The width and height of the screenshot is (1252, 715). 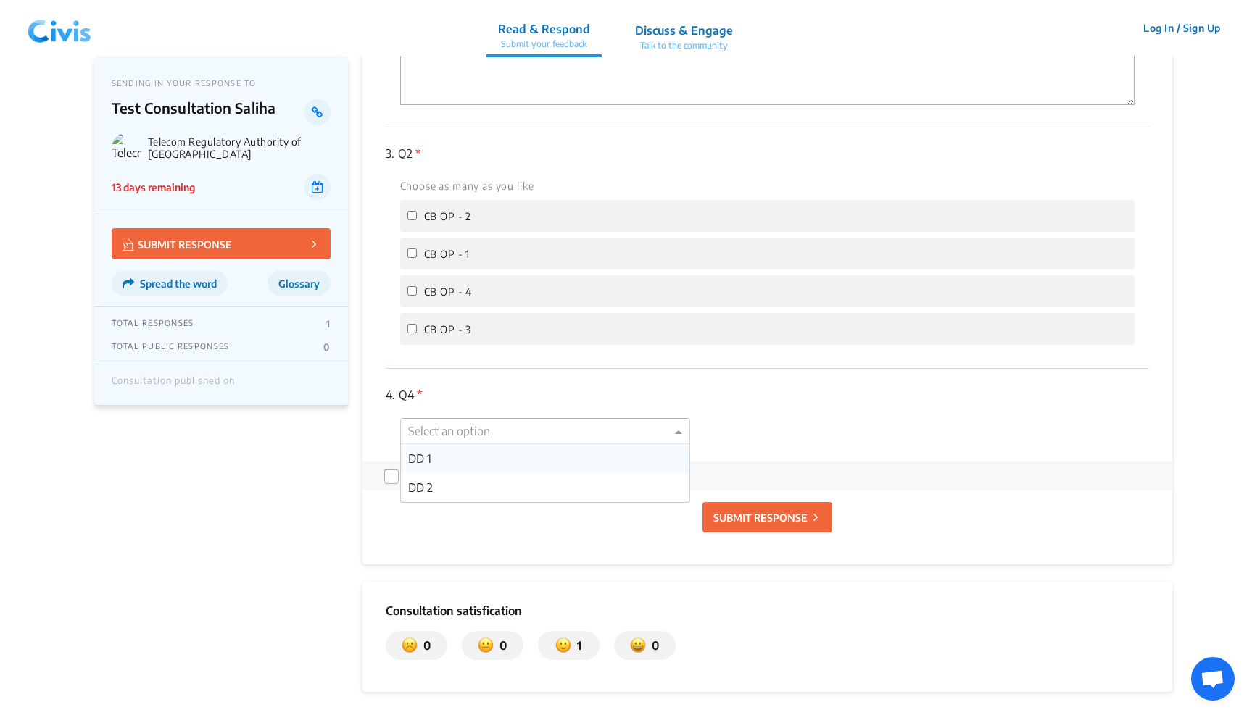 What do you see at coordinates (544, 29) in the screenshot?
I see `p: Read & Respond` at bounding box center [544, 29].